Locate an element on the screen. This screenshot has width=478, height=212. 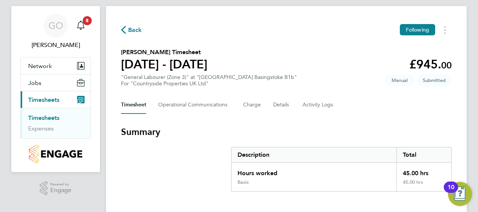
button: Network is located at coordinates (56, 66).